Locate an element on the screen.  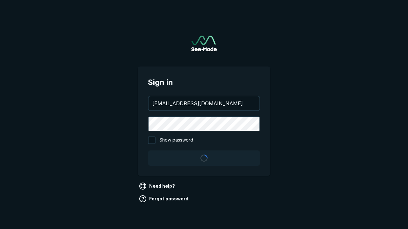
a: Go to sign in is located at coordinates (204, 43).